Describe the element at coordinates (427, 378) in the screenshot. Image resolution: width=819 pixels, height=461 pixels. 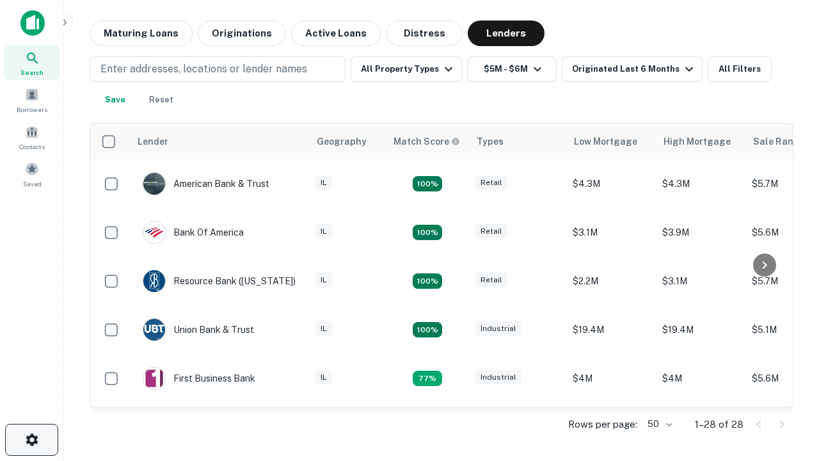
I see `div: Matching Properties: 3, hasApolloMatch: undefined` at that location.